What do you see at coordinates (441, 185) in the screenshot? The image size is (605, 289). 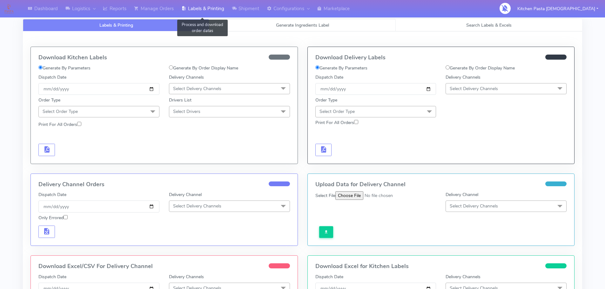 I see `h4: Upload Data for Delivery Channel` at bounding box center [441, 185].